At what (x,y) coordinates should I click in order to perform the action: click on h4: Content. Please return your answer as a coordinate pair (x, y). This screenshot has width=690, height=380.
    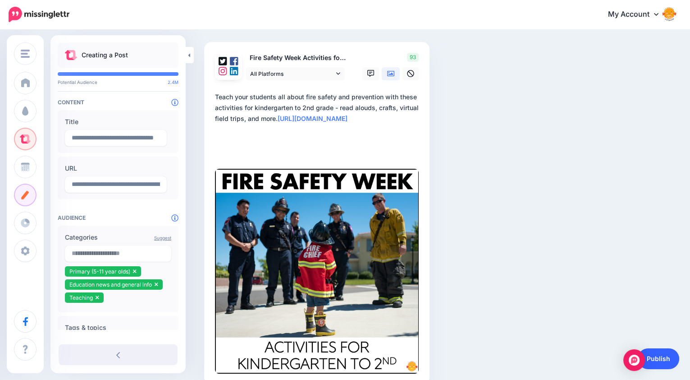
    Looking at the image, I should click on (118, 102).